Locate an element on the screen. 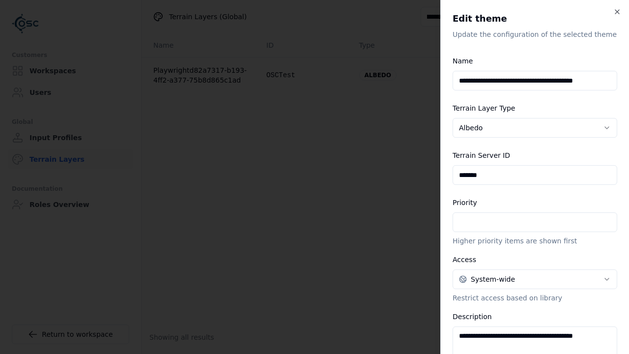 This screenshot has height=354, width=629. label: Terrain Server ID is located at coordinates (481, 155).